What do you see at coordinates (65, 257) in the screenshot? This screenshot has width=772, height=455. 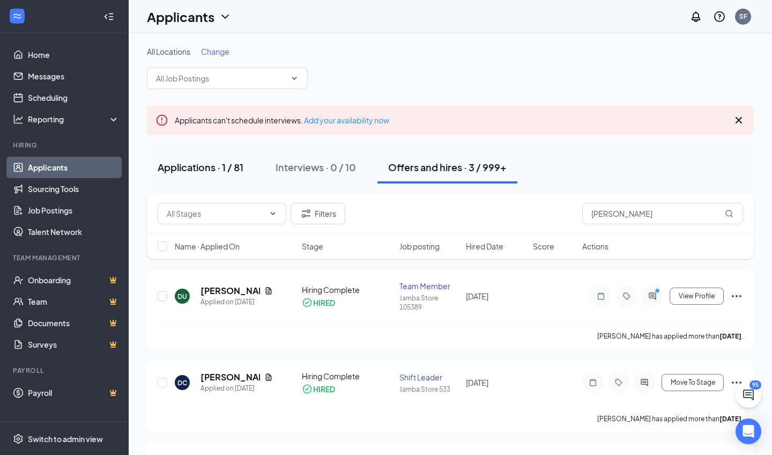 I see `div: Team Management` at bounding box center [65, 257].